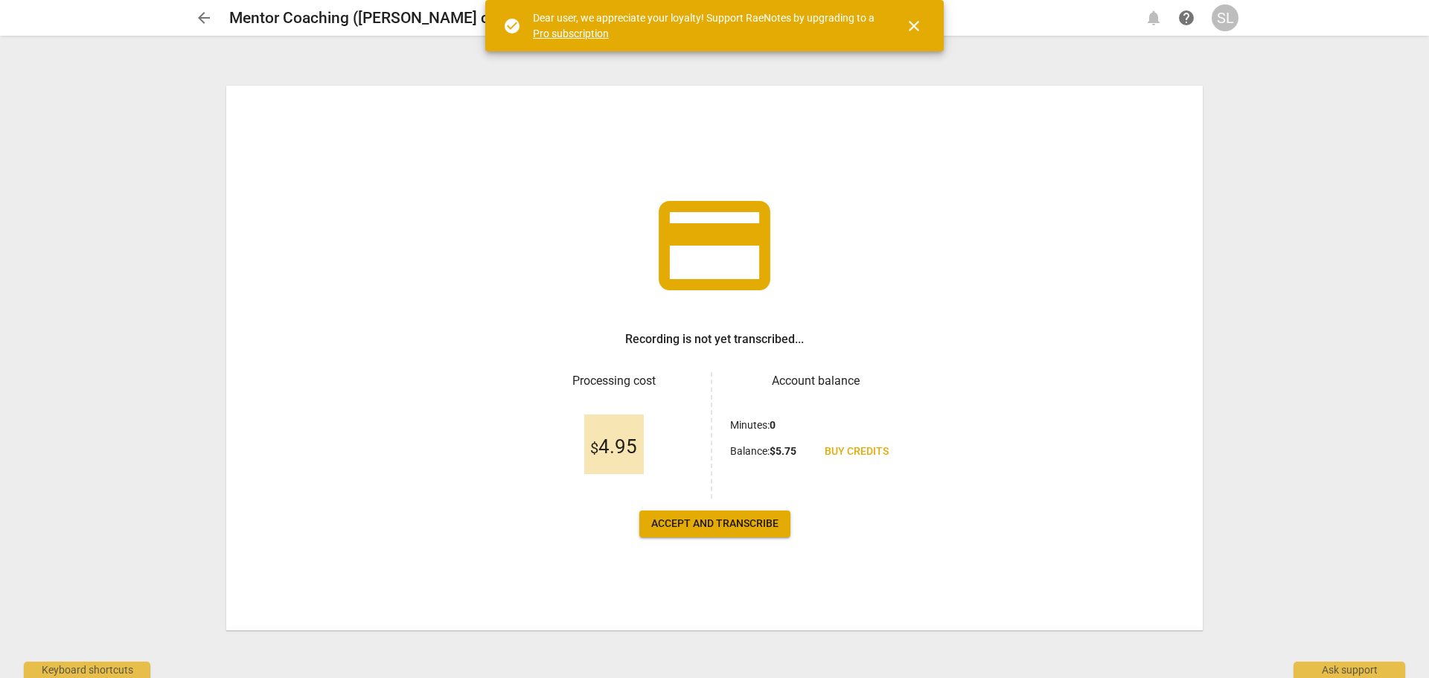 This screenshot has width=1429, height=678. I want to click on span: close, so click(914, 26).